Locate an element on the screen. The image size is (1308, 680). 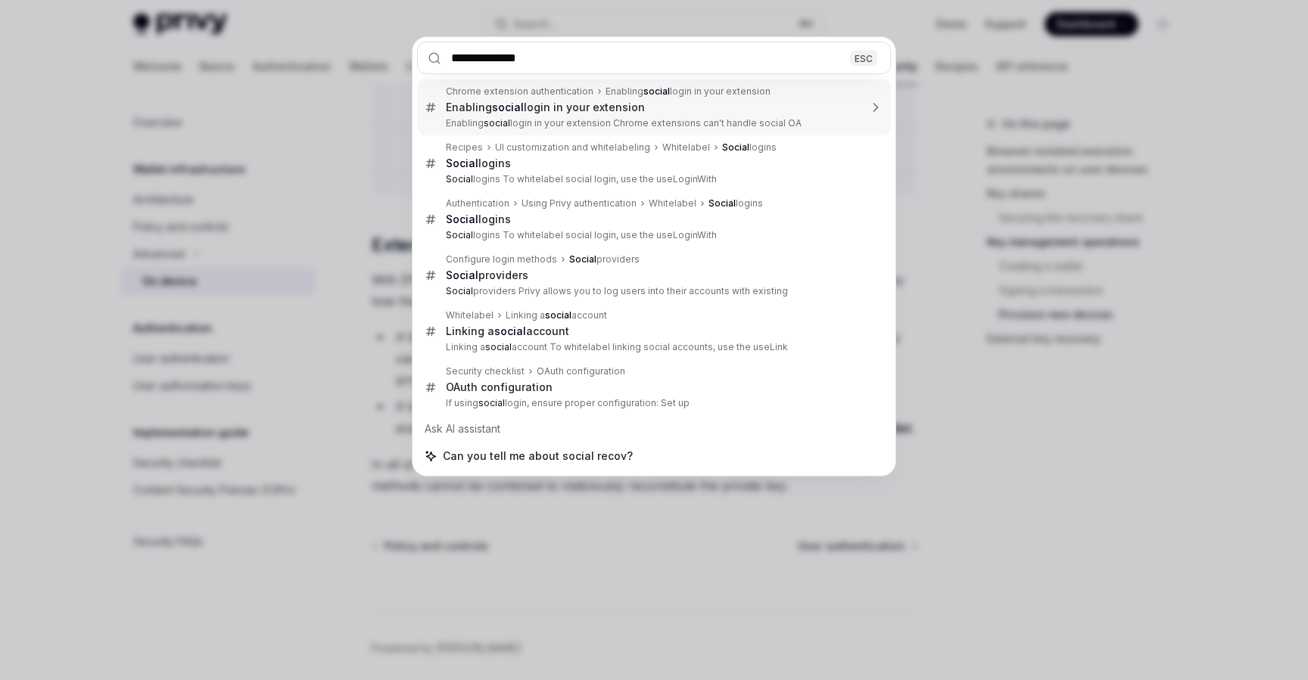
div: Recipes is located at coordinates (464, 148).